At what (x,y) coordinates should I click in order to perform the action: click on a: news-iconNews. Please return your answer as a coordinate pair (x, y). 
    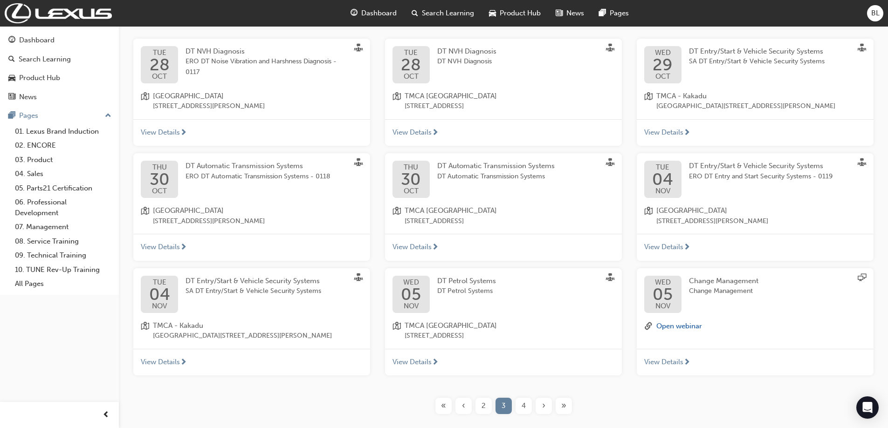
    Looking at the image, I should click on (569, 13).